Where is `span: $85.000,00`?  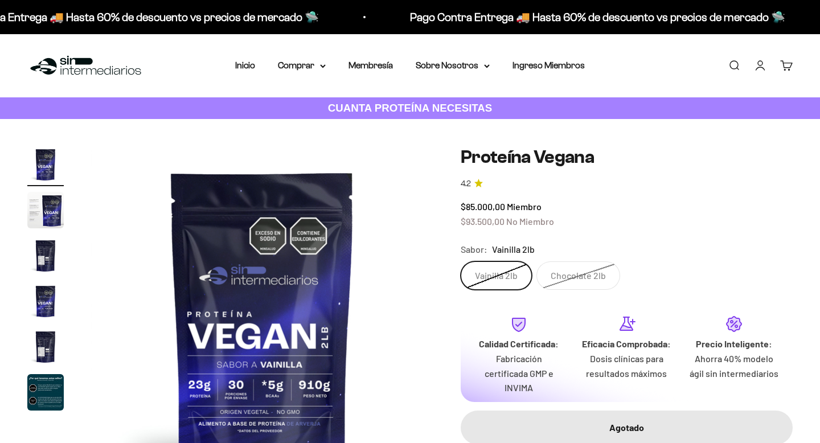 span: $85.000,00 is located at coordinates (483, 206).